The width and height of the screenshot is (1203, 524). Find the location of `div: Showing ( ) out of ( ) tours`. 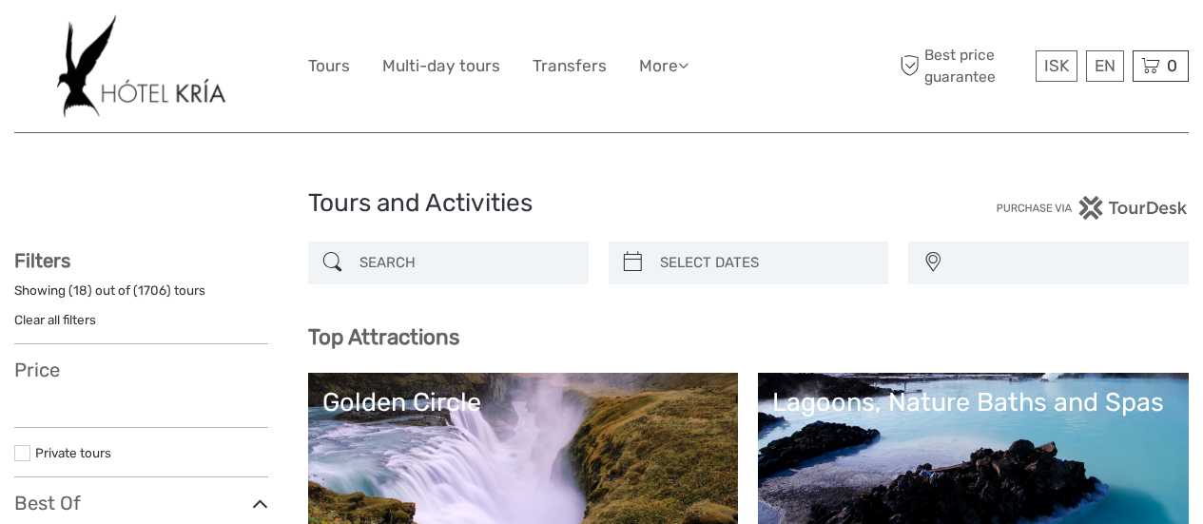

div: Showing ( ) out of ( ) tours is located at coordinates (141, 296).